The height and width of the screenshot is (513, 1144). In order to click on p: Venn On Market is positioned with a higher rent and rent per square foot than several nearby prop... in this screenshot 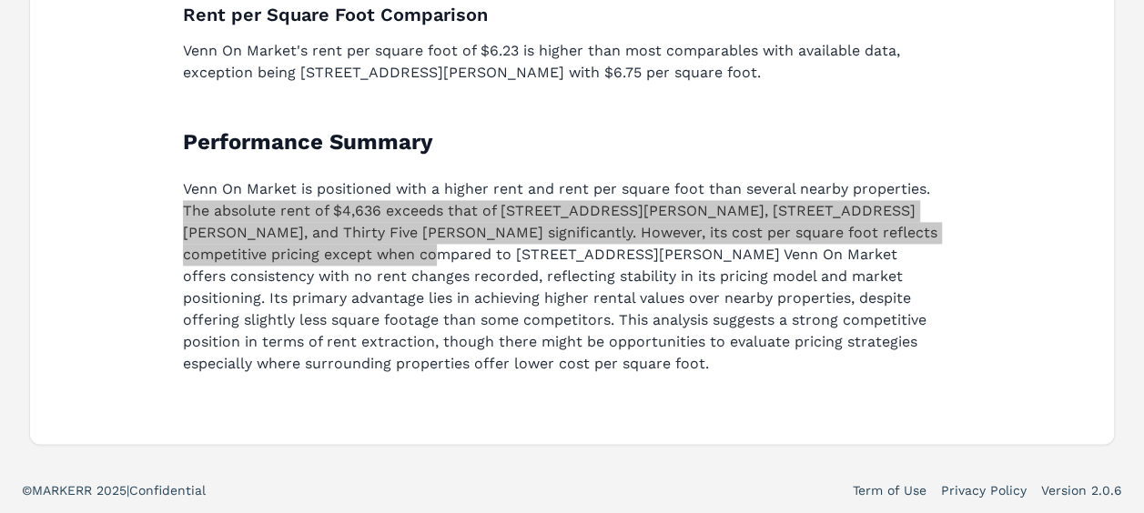, I will do `click(561, 277)`.